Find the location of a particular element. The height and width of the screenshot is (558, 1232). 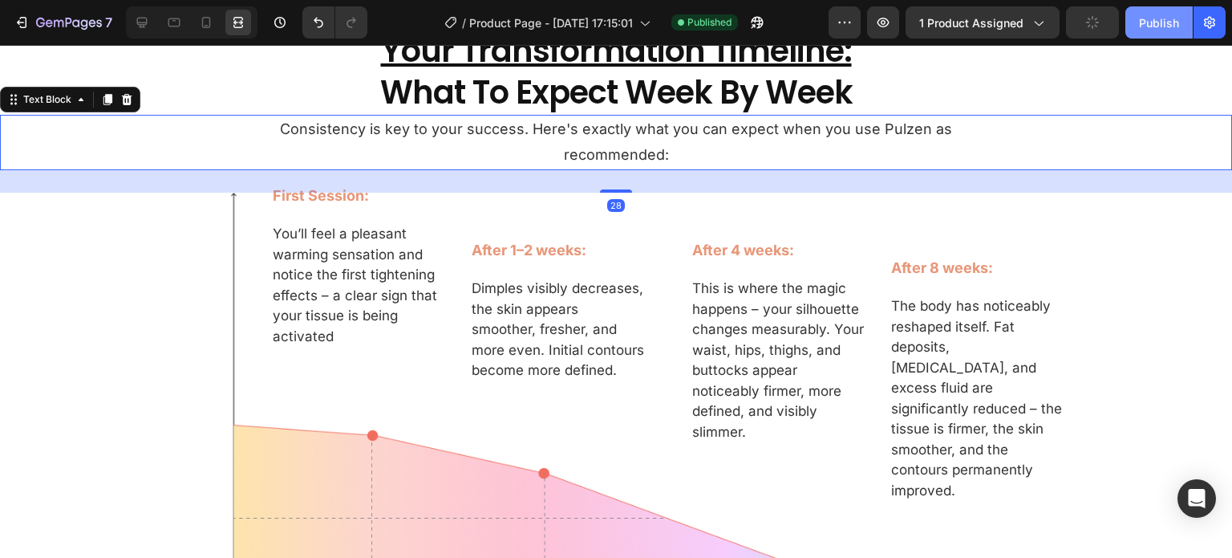

p: 7 is located at coordinates (108, 22).